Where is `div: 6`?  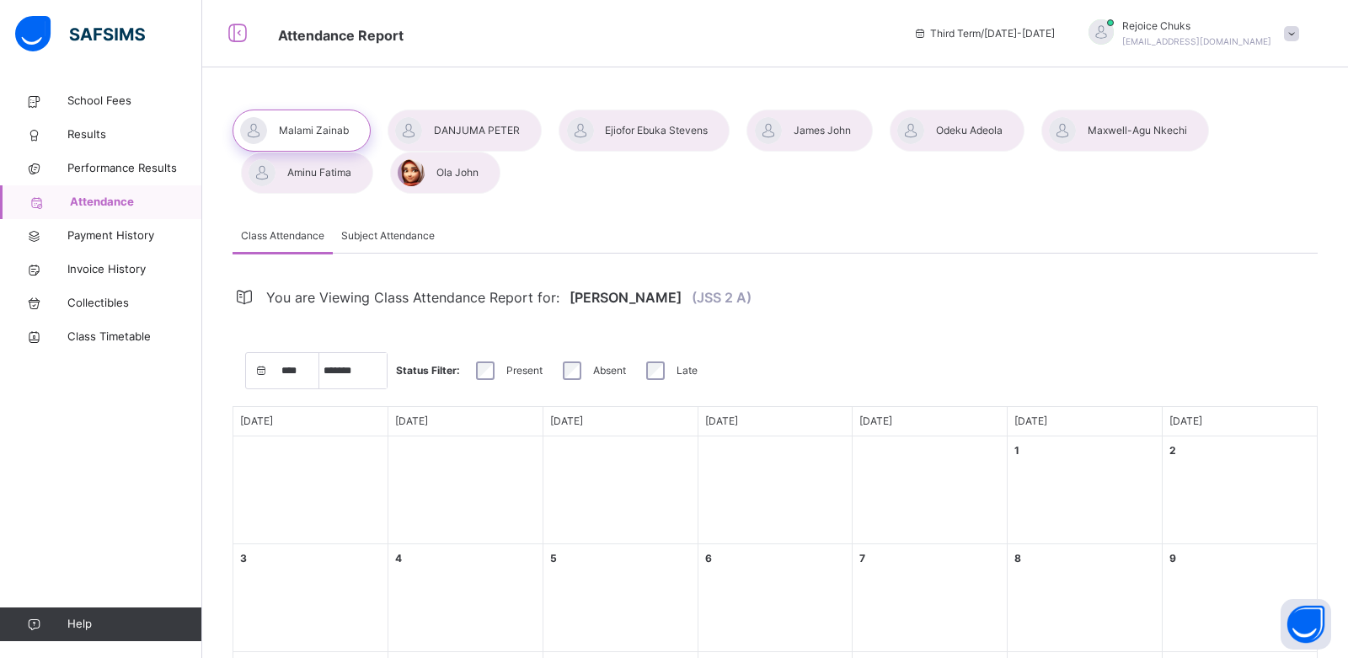 div: 6 is located at coordinates (709, 559).